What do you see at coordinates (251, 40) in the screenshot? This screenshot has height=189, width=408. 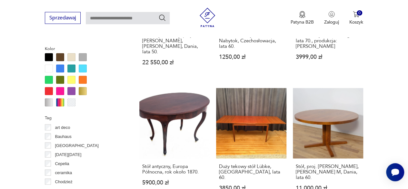 I see `h3: Stół rozkładany TATRA Nabytok, Czechosłowacja, lata 60.` at bounding box center [251, 40].